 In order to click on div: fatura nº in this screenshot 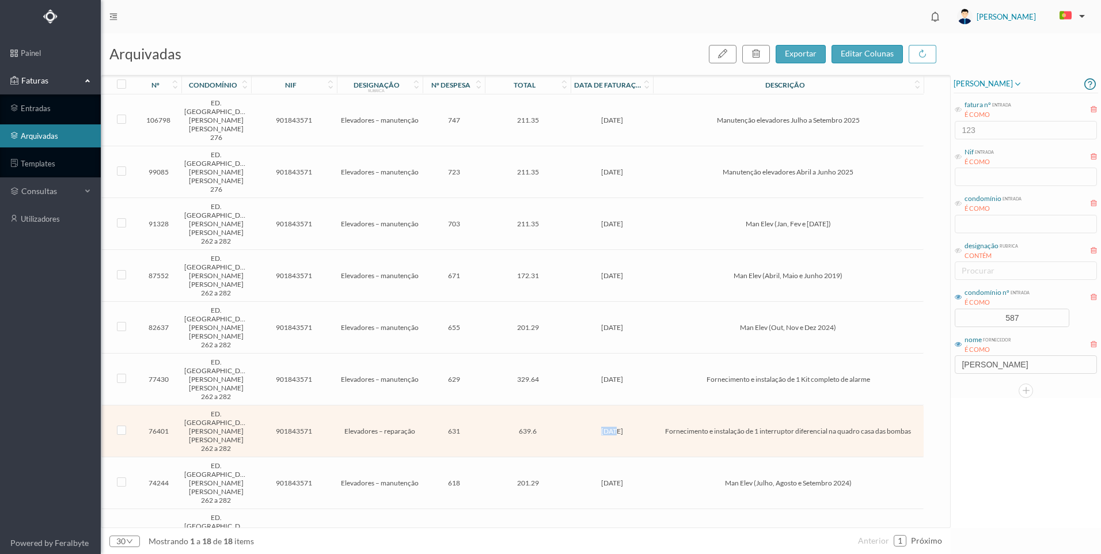, I will do `click(978, 105)`.